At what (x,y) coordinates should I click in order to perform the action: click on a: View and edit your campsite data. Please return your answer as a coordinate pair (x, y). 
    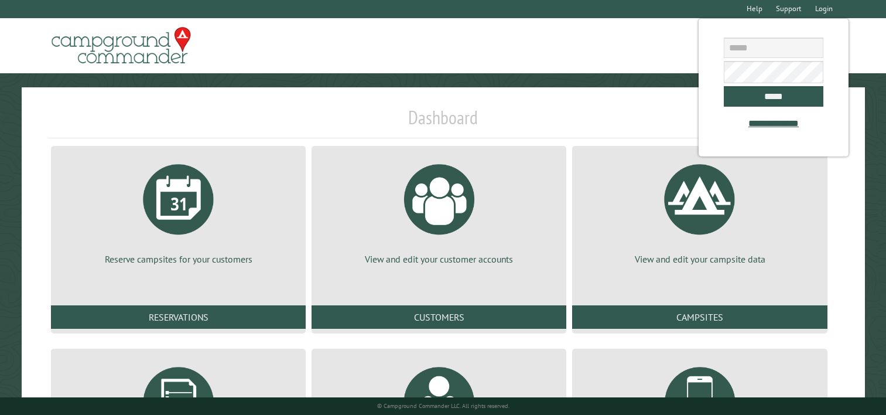
    Looking at the image, I should click on (699, 210).